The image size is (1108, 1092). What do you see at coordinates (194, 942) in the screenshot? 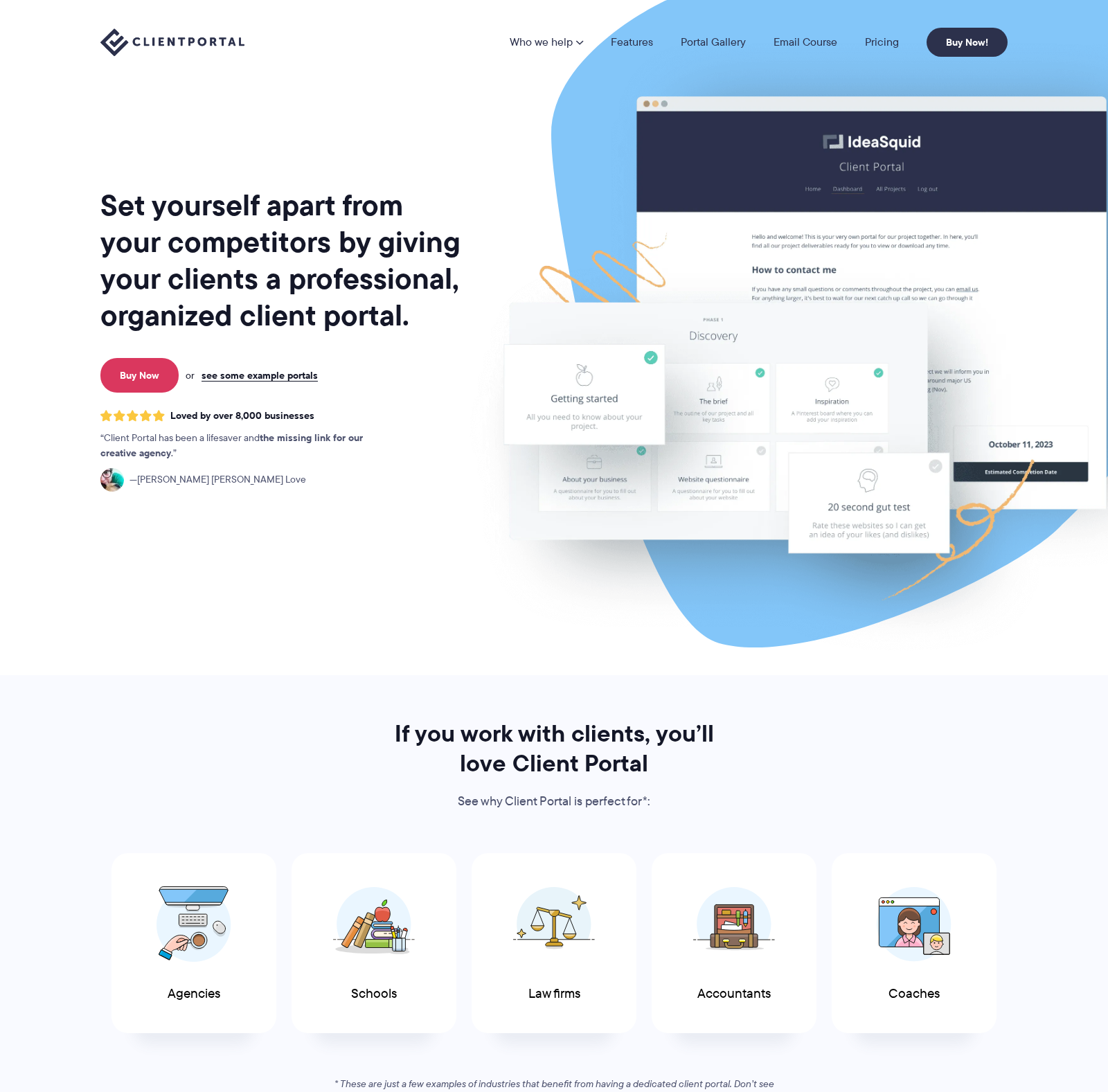
I see `a: Agencies` at bounding box center [194, 942].